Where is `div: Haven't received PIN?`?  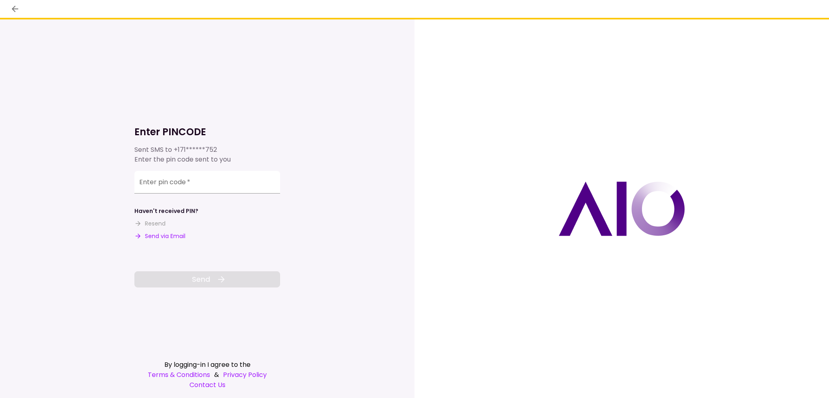
div: Haven't received PIN? is located at coordinates (166, 211).